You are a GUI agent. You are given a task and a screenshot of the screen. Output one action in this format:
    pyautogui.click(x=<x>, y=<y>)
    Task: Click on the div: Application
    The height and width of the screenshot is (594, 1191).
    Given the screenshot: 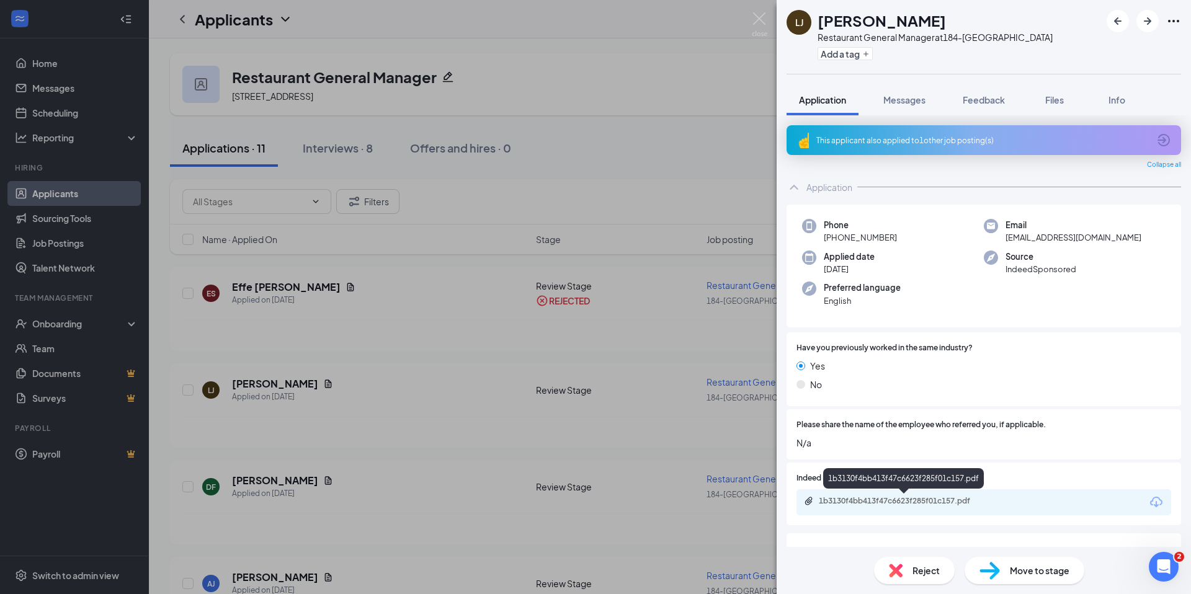 What is the action you would take?
    pyautogui.click(x=829, y=187)
    